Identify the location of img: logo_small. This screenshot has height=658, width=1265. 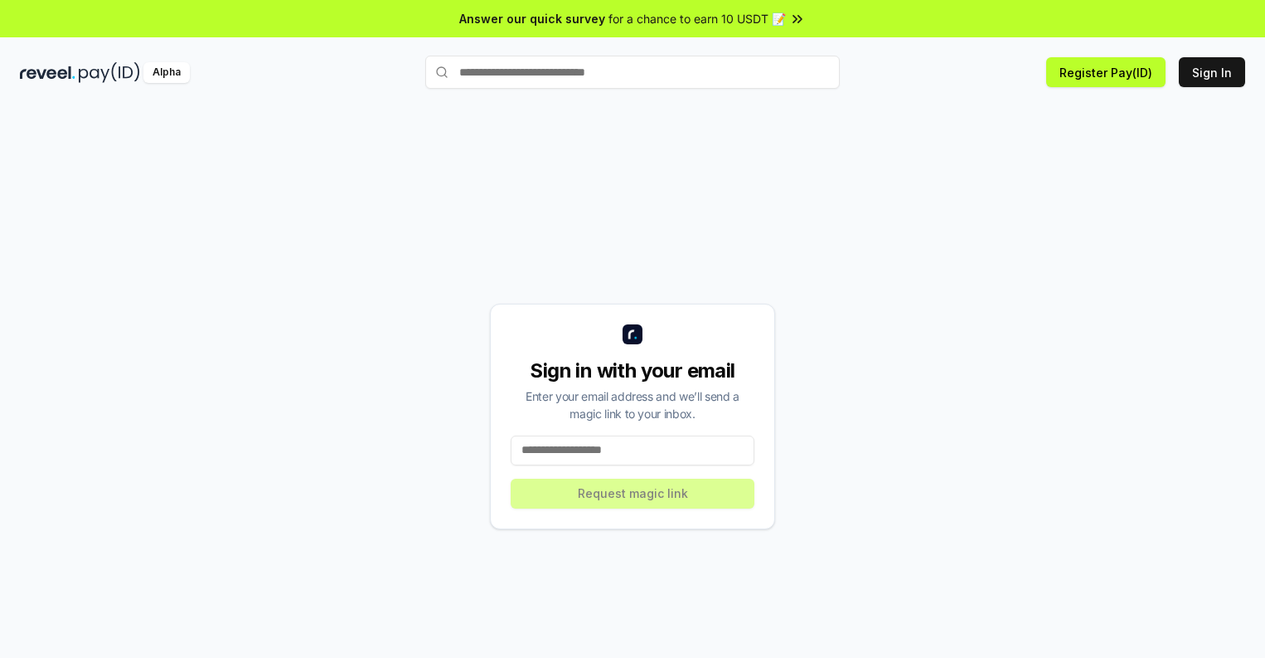
(633, 334).